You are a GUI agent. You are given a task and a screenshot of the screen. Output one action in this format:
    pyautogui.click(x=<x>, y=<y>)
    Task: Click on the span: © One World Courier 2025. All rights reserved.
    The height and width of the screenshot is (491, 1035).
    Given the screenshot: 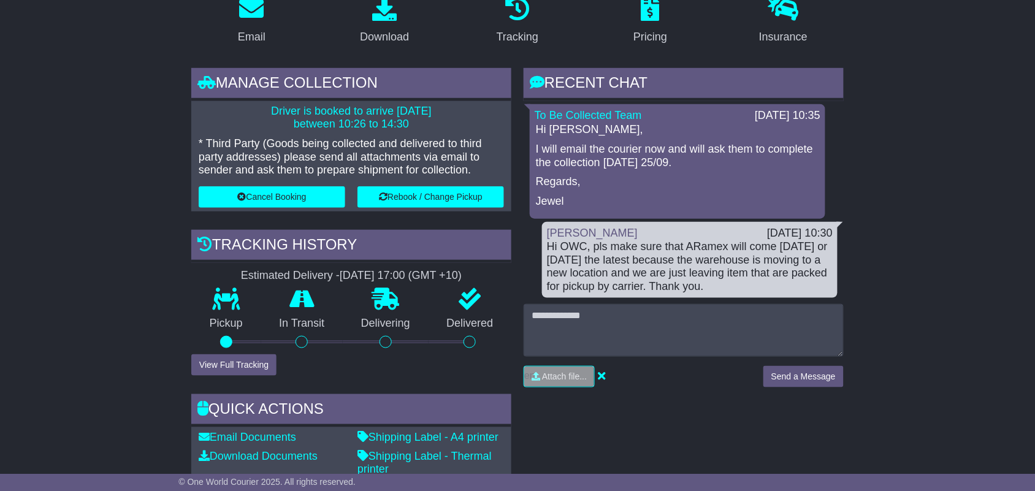 What is the action you would take?
    pyautogui.click(x=267, y=482)
    